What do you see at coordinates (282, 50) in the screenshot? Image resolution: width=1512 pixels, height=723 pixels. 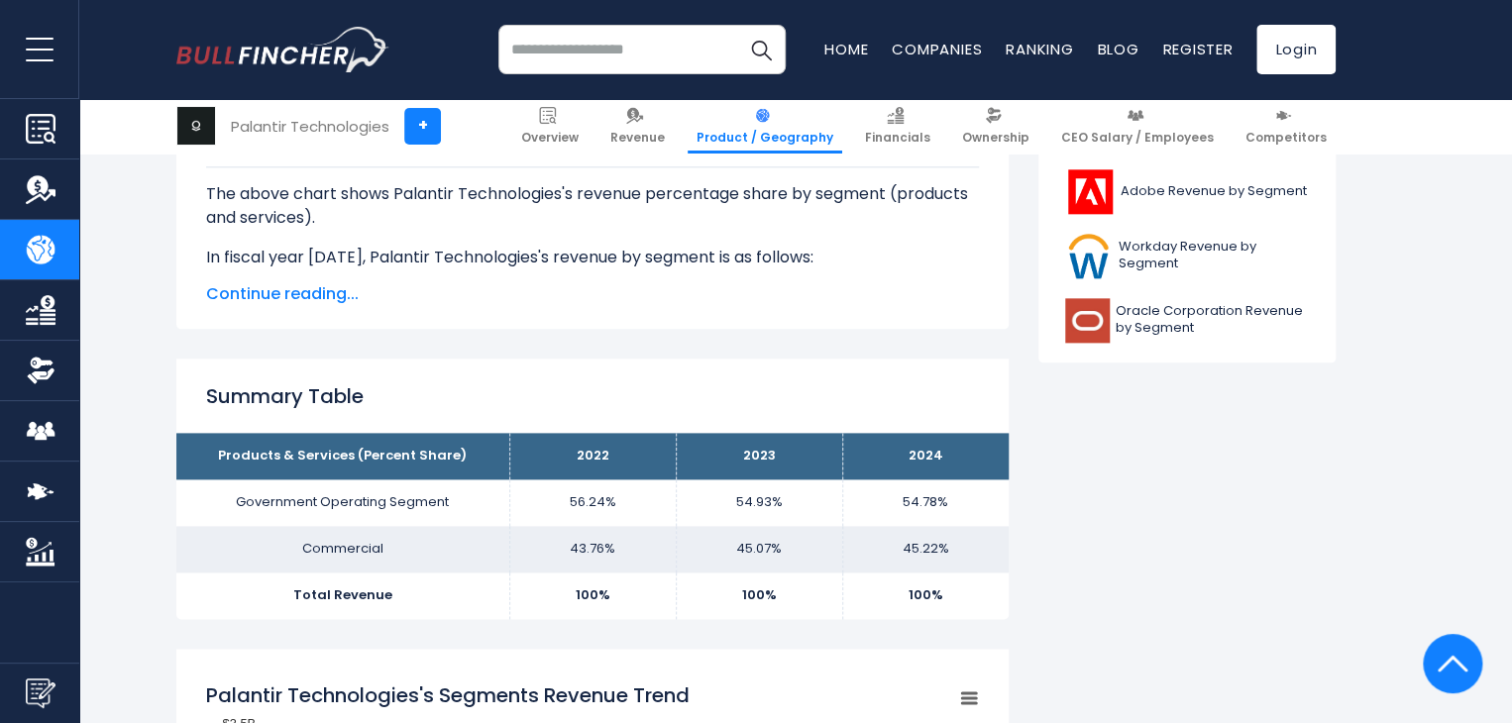 I see `img: bullfincher logo` at bounding box center [282, 50].